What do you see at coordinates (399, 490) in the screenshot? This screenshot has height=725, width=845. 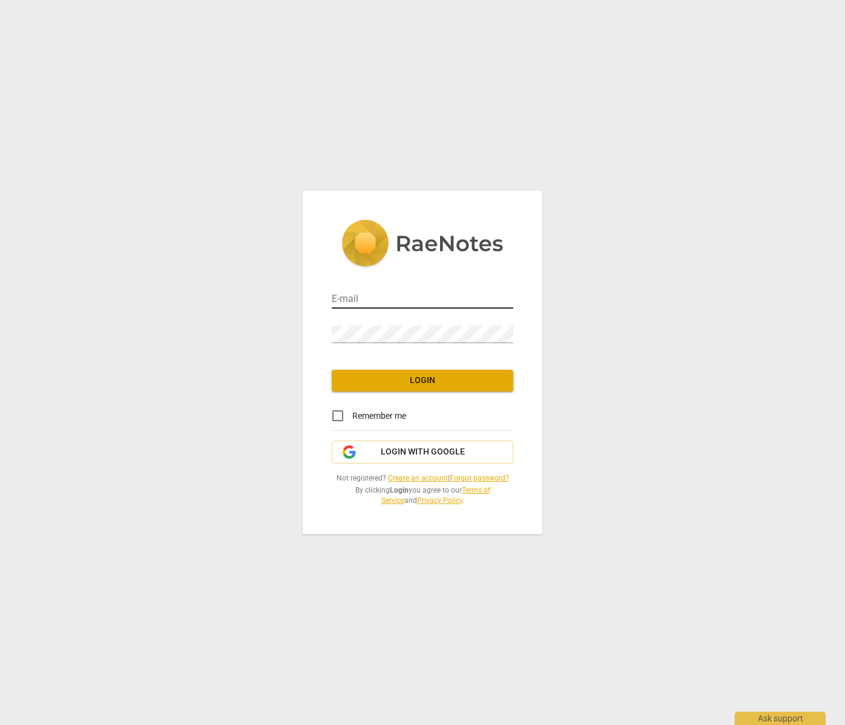 I see `b: Login` at bounding box center [399, 490].